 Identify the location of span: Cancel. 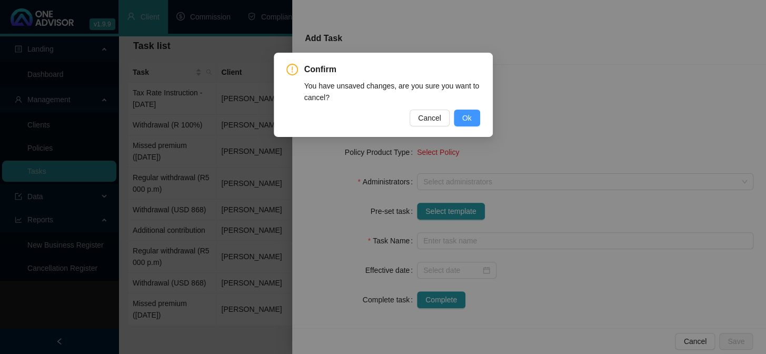
(430, 118).